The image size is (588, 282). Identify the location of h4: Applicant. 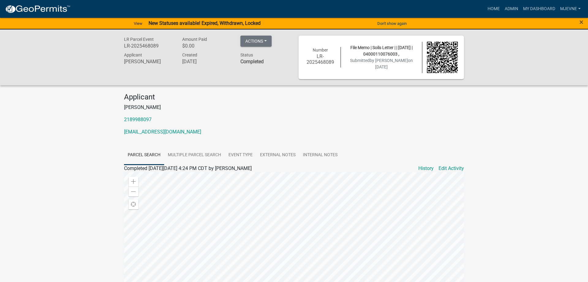
(294, 97).